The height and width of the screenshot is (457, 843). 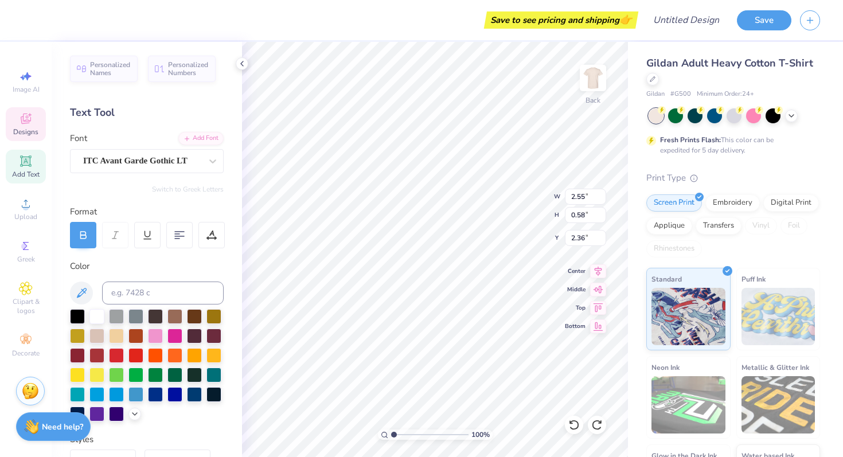 What do you see at coordinates (681, 94) in the screenshot?
I see `span: # G500` at bounding box center [681, 94].